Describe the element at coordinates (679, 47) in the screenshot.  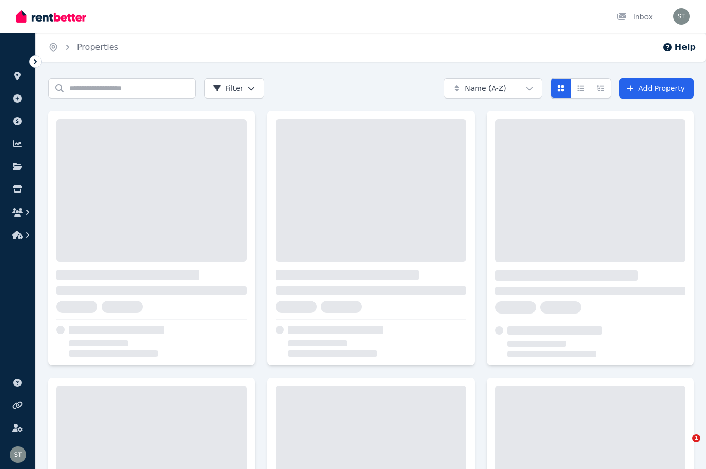
I see `button: Help` at that location.